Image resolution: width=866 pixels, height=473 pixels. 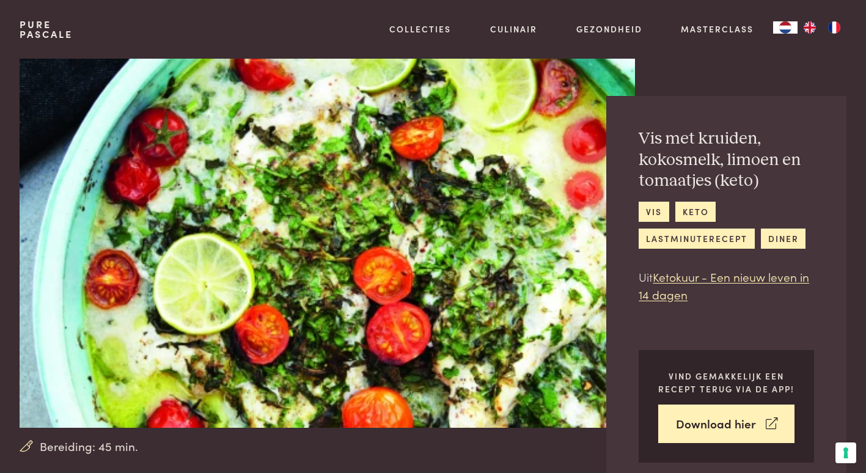 What do you see at coordinates (726, 424) in the screenshot?
I see `a: Download hier` at bounding box center [726, 424].